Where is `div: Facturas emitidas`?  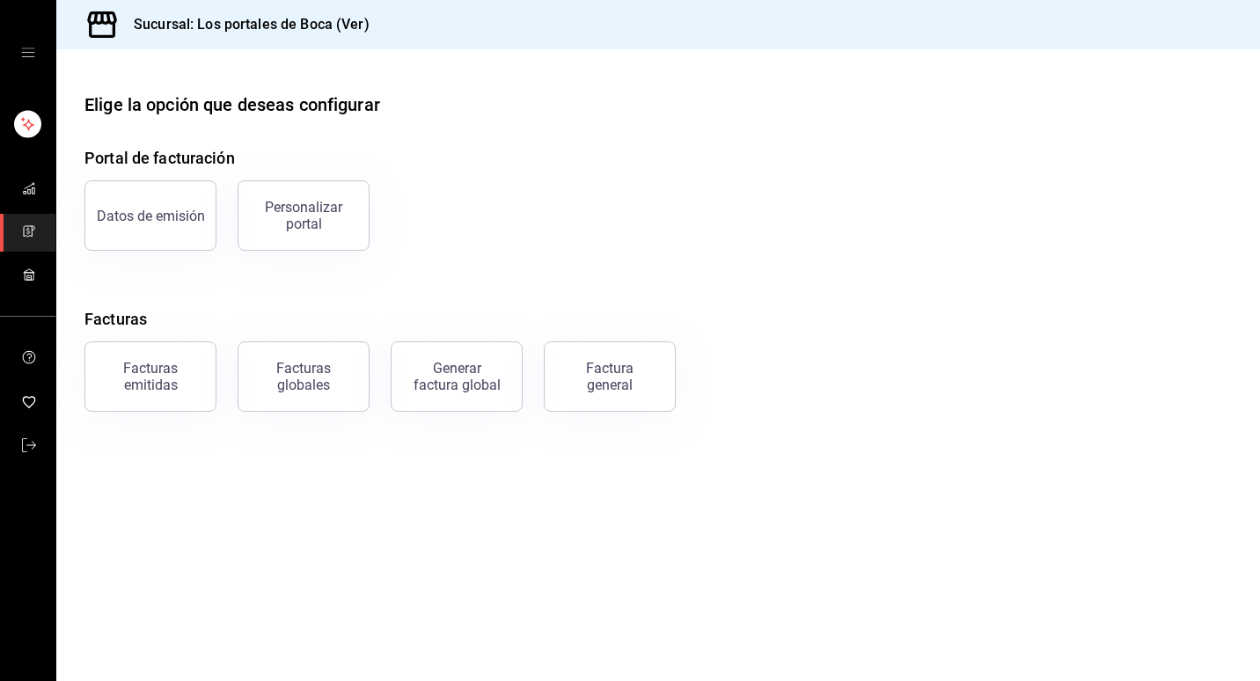 div: Facturas emitidas is located at coordinates (150, 376).